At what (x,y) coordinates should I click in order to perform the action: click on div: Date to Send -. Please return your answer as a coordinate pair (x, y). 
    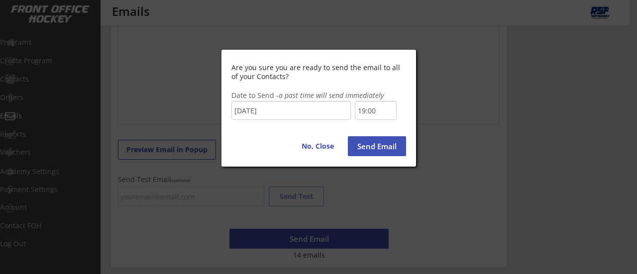
    Looking at the image, I should click on (319, 96).